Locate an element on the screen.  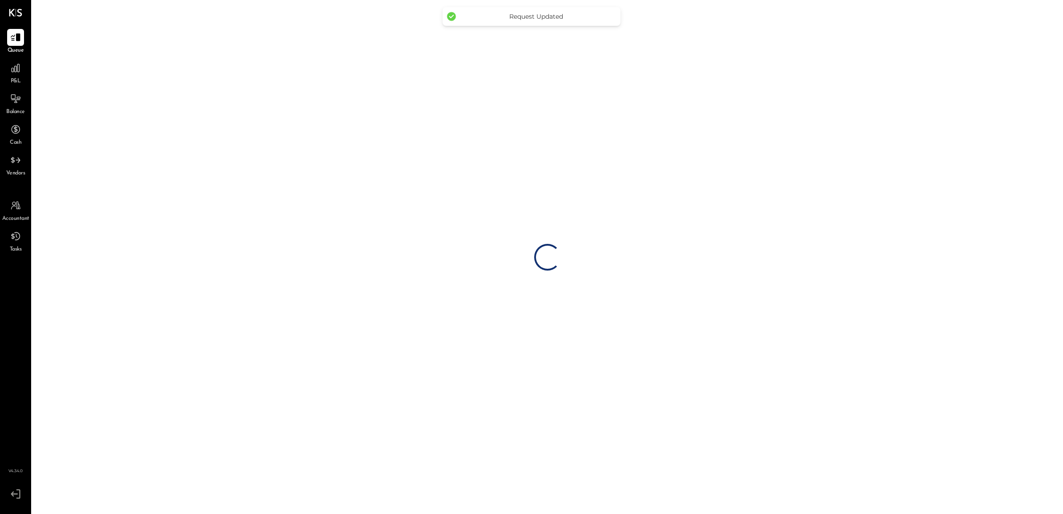
span: Tasks is located at coordinates (16, 250).